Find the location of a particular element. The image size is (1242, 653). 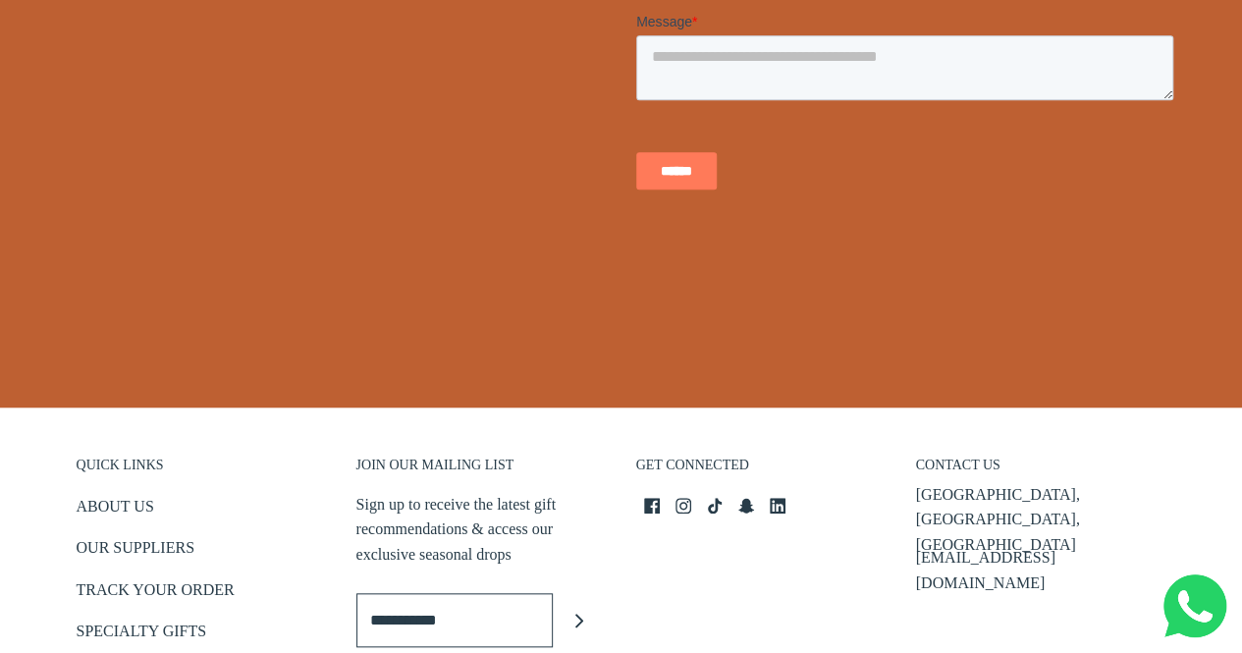

span: Number of gifts is located at coordinates (319, 171).